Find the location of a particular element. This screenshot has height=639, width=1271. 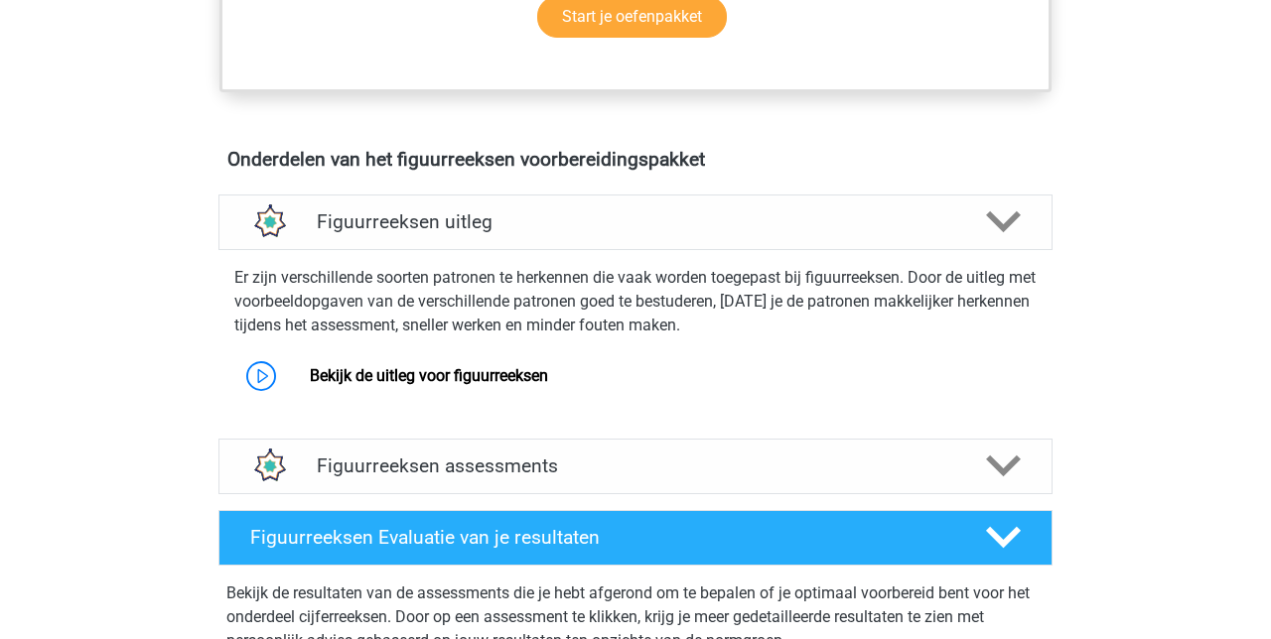

h4: Onderdelen van het figuurreeksen voorbereidingspakket is located at coordinates (635, 159).